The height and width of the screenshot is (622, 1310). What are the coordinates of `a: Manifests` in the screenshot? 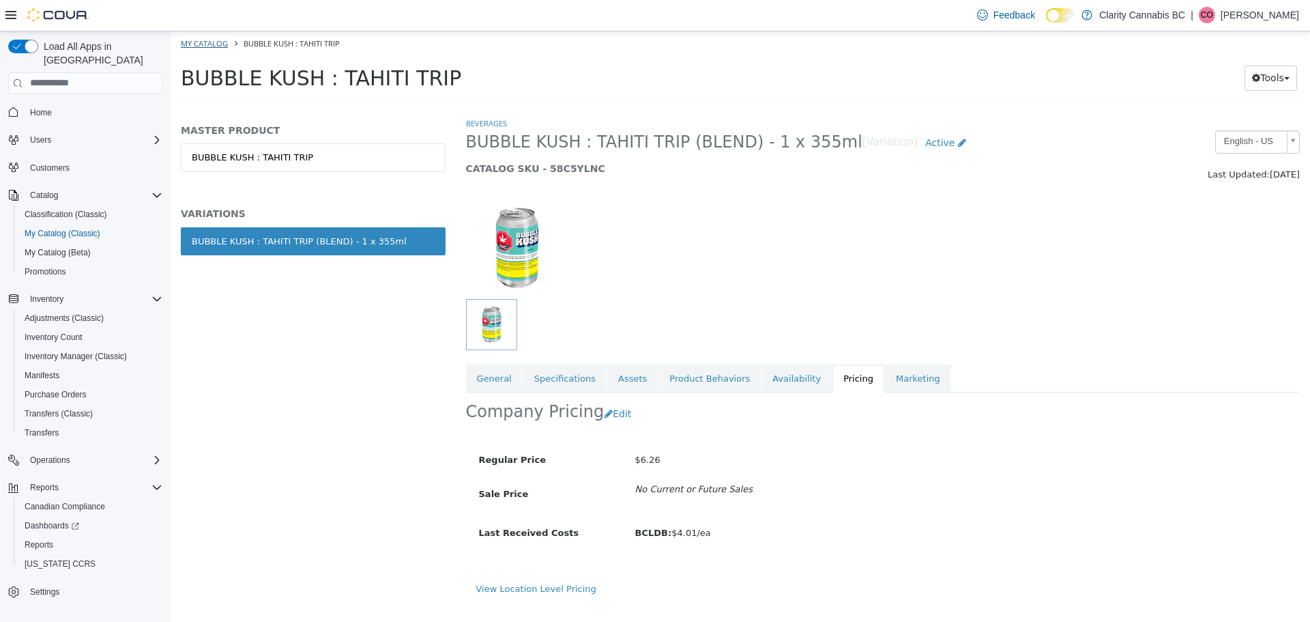 It's located at (42, 375).